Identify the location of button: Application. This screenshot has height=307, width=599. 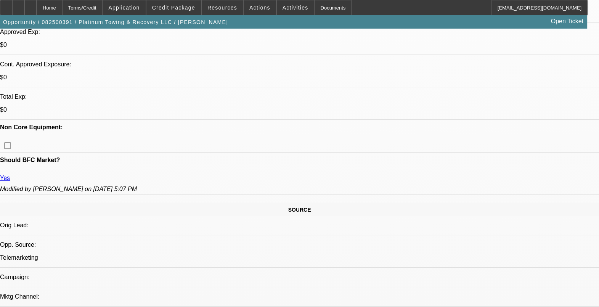
(124, 8).